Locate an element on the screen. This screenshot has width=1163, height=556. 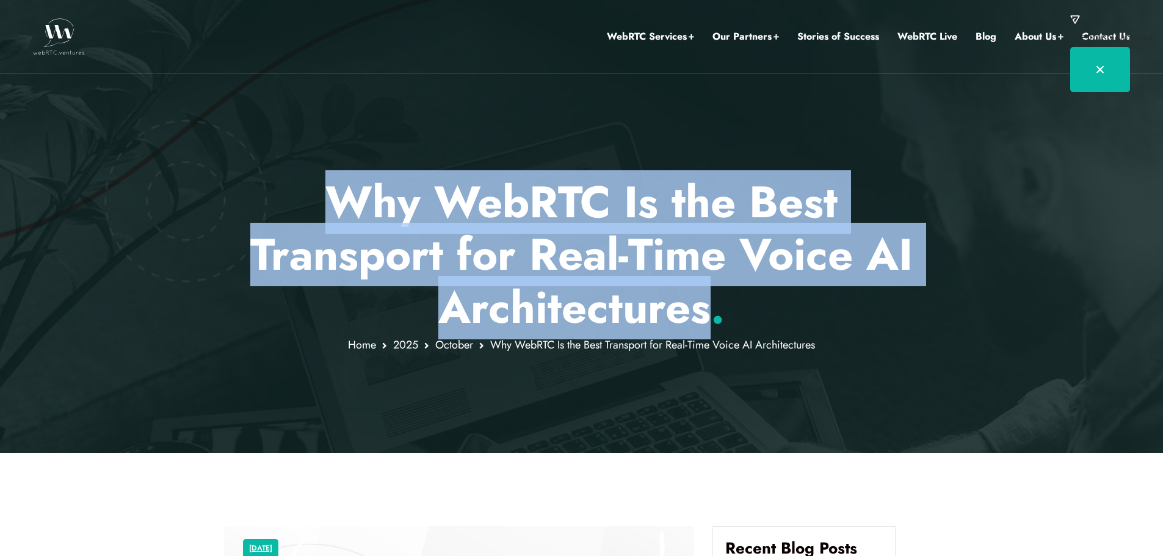
a: Our Partners is located at coordinates (745, 37).